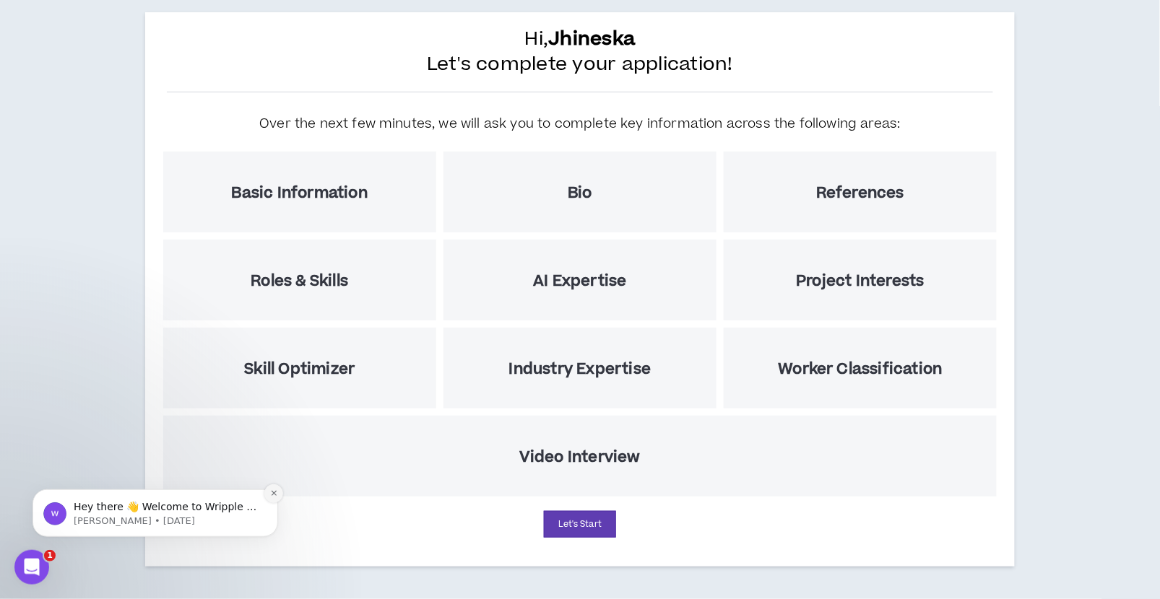 This screenshot has width=1160, height=599. What do you see at coordinates (155, 134) in the screenshot?
I see `span: Hey there 👋 Welcome to Wripple 🙌 Take a look around! If you have any questions, just reply to thi...` at bounding box center [155, 134].